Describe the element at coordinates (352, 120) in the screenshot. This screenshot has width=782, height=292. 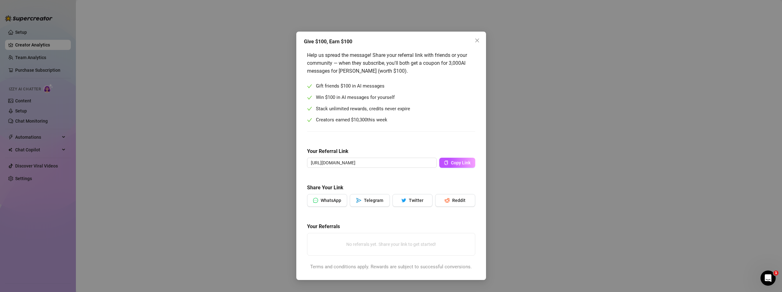
I see `span: Creators earned $ this week` at that location.